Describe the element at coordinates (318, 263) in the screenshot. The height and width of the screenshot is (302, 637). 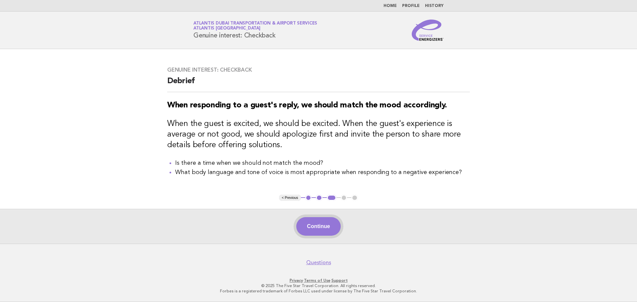
I see `a: Questions` at that location.